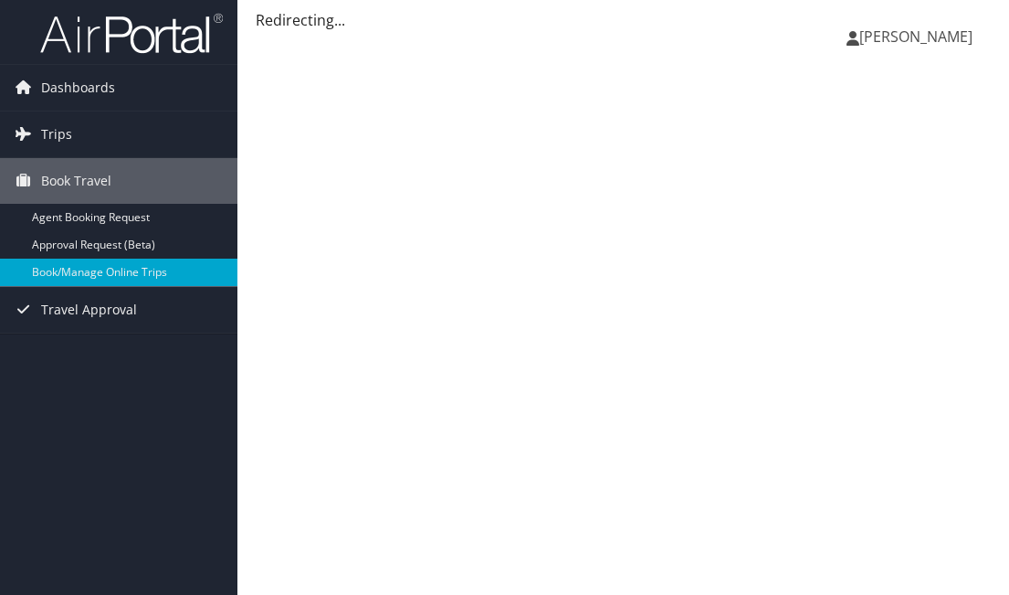 This screenshot has width=1009, height=595. Describe the element at coordinates (89, 310) in the screenshot. I see `span: Travel Approval` at that location.